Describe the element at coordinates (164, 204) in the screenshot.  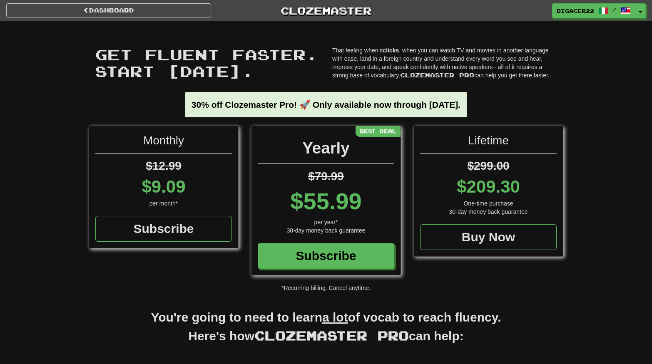
I see `div: per month*` at that location.